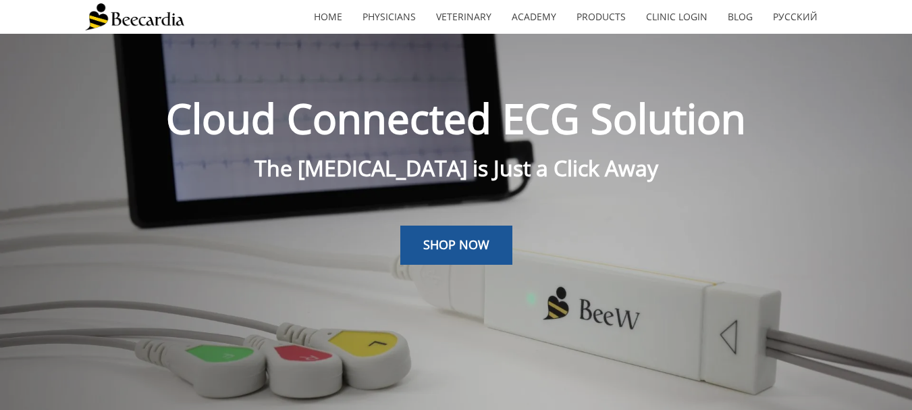 The width and height of the screenshot is (912, 410). What do you see at coordinates (134, 17) in the screenshot?
I see `img: Beecardia` at bounding box center [134, 17].